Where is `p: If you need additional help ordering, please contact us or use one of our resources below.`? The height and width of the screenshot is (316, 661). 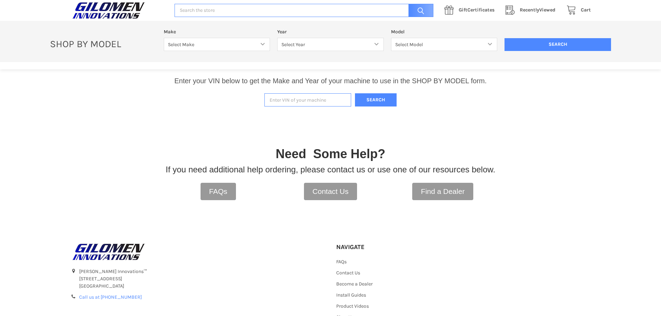 p: If you need additional help ordering, please contact us or use one of our resources below. is located at coordinates (331, 170).